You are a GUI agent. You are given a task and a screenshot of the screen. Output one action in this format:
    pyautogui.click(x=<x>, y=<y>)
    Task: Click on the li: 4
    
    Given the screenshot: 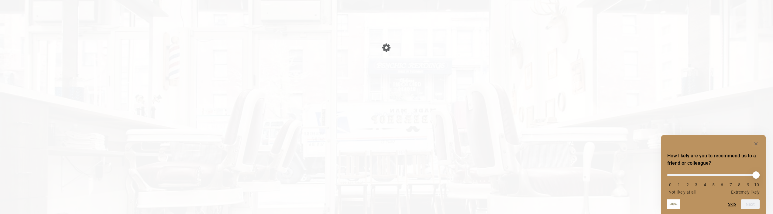 What is the action you would take?
    pyautogui.click(x=705, y=185)
    